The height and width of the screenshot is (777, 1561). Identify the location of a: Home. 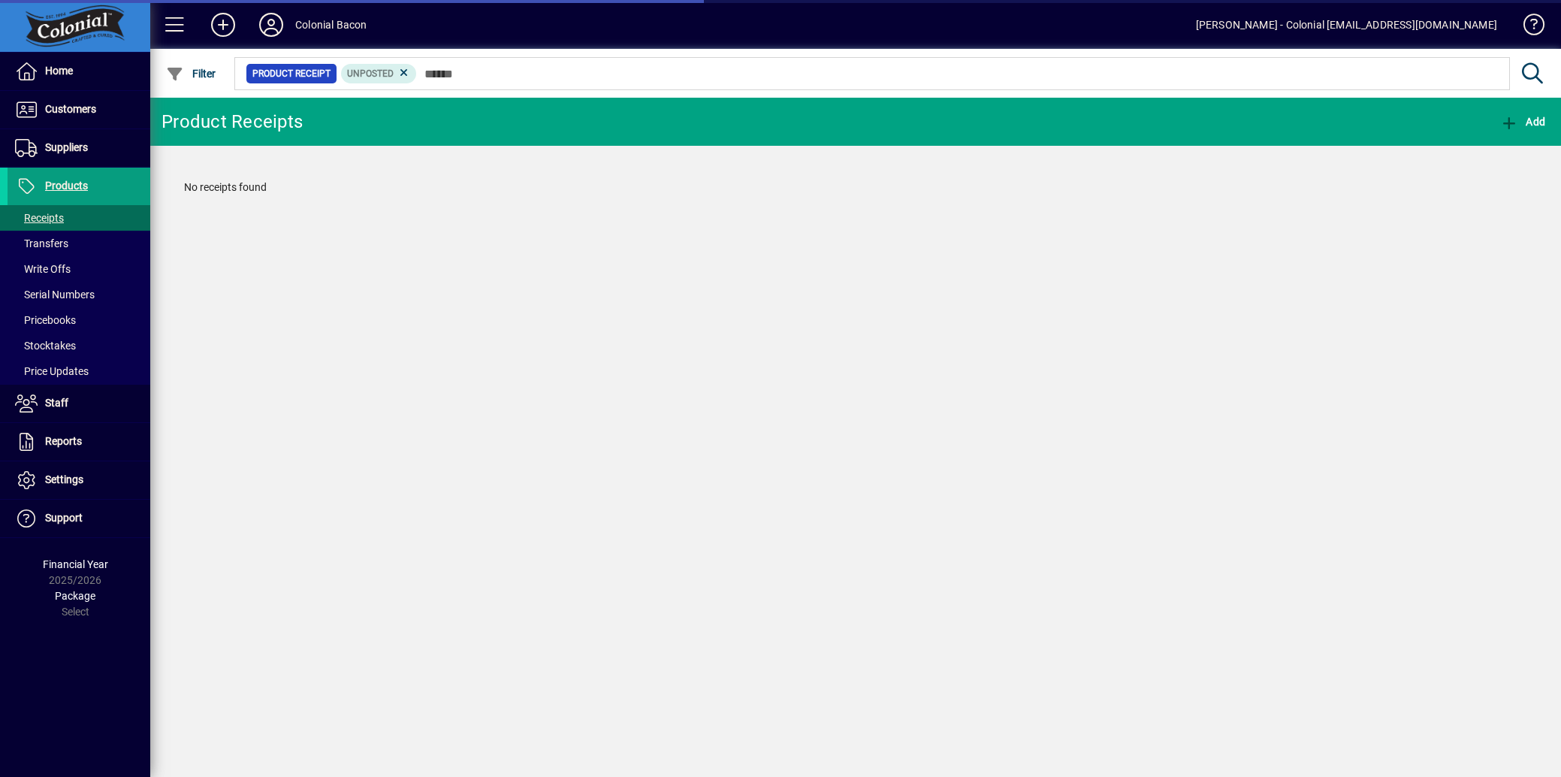
(79, 71).